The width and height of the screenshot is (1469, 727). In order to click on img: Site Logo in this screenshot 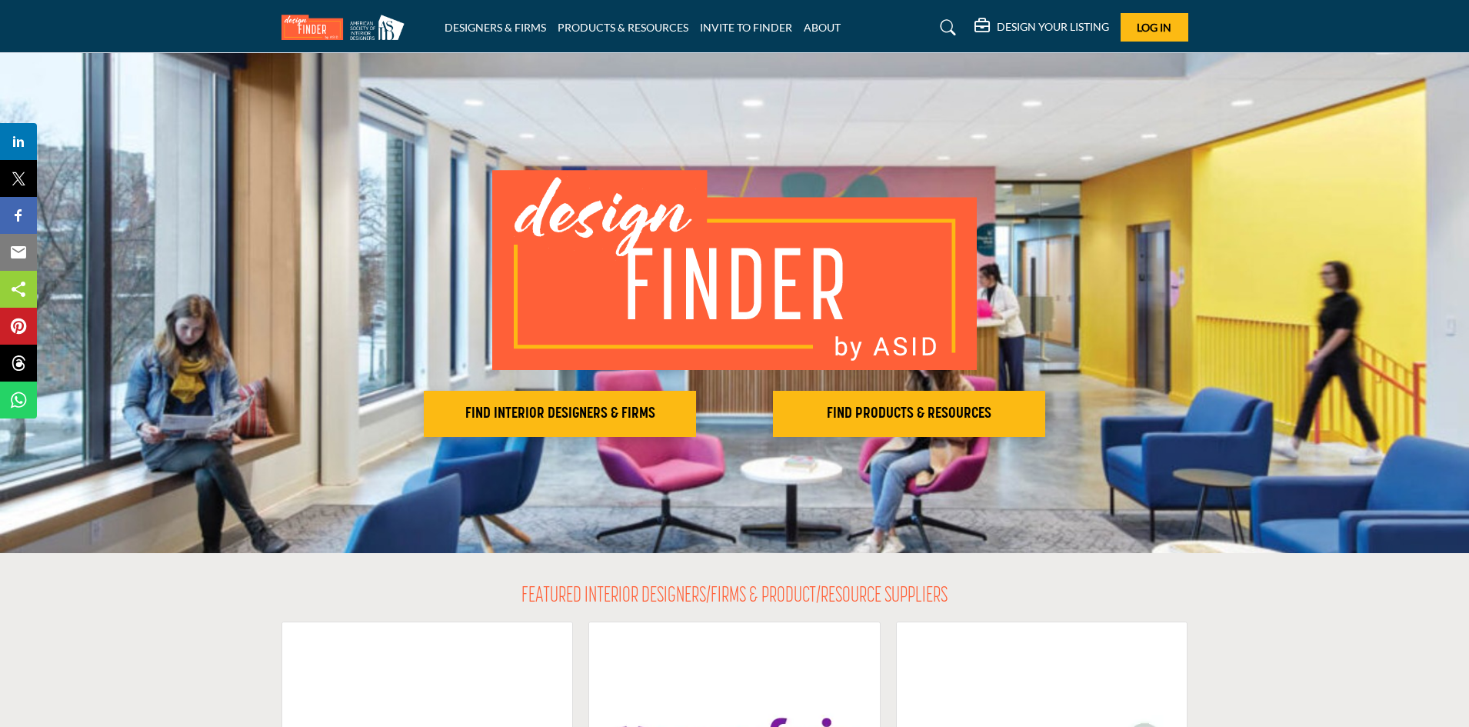, I will do `click(347, 27)`.